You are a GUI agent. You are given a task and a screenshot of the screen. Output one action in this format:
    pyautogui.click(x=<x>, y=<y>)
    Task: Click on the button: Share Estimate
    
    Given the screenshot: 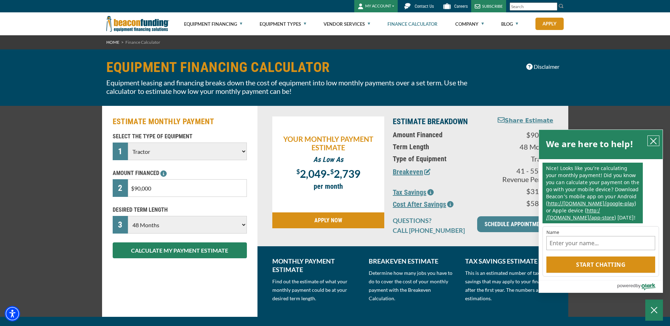 What is the action you would take?
    pyautogui.click(x=525, y=121)
    